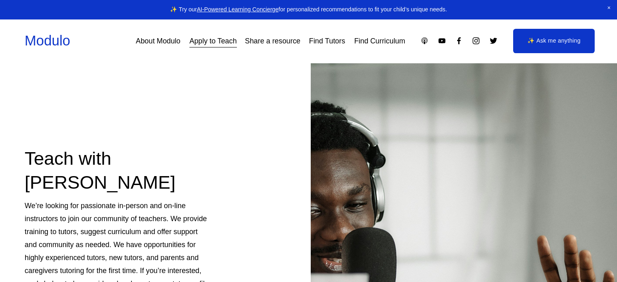 This screenshot has height=282, width=617. What do you see at coordinates (459, 41) in the screenshot?
I see `a: Facebook` at bounding box center [459, 41].